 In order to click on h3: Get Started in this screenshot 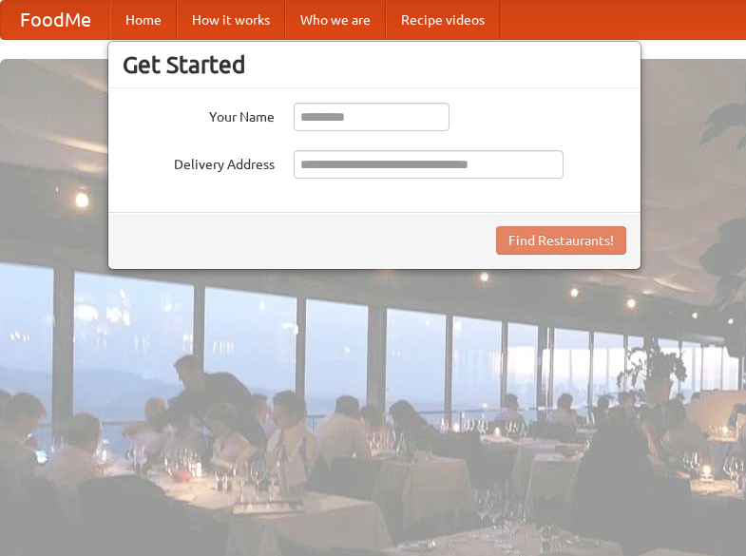, I will do `click(375, 65)`.